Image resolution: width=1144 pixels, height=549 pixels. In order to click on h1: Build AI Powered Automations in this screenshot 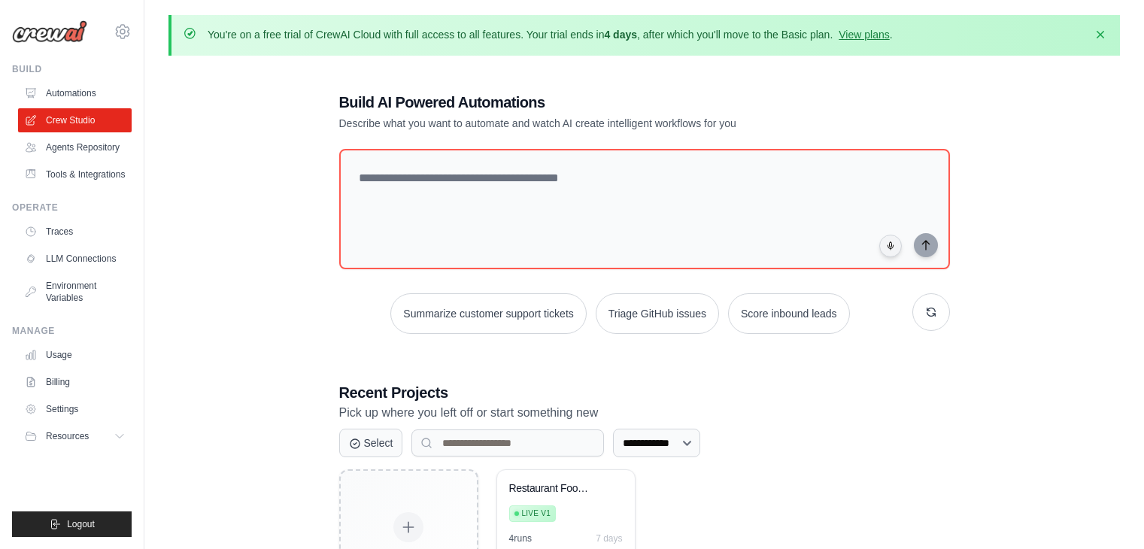, I will do `click(592, 102)`.